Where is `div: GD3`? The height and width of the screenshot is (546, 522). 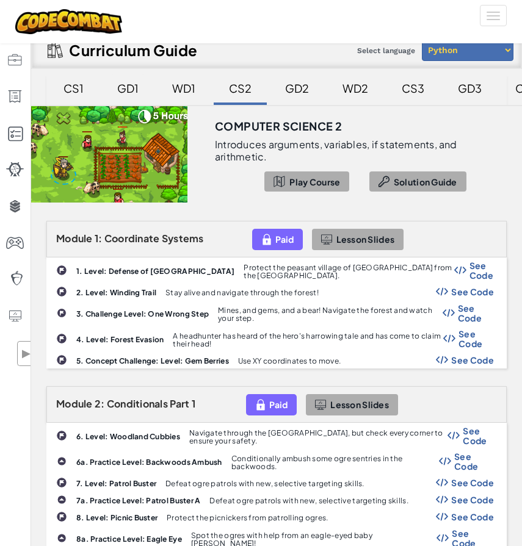 div: GD3 is located at coordinates (469, 88).